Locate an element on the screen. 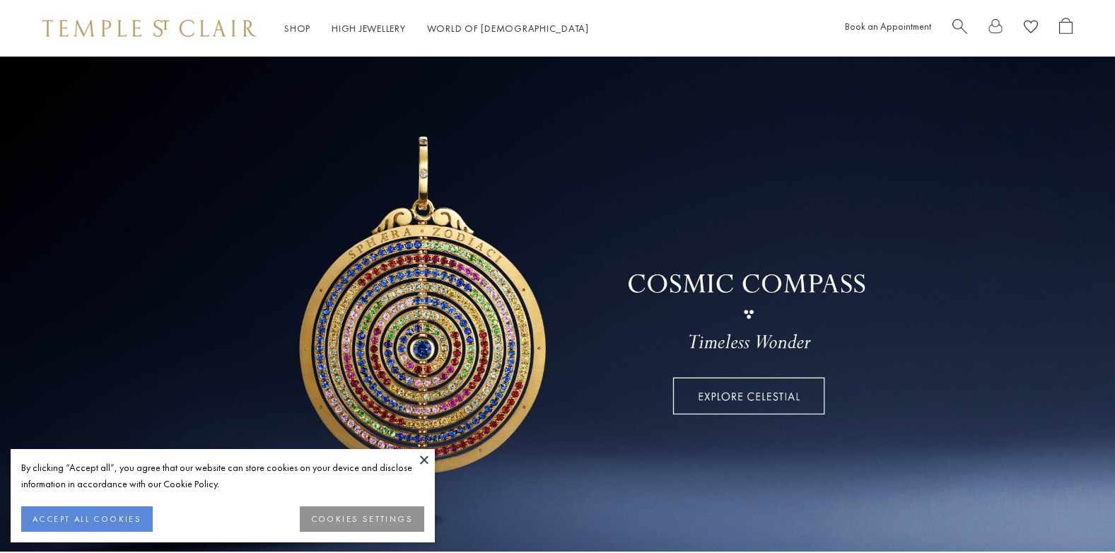 Image resolution: width=1115 pixels, height=553 pixels. button: ACCEPT ALL COOKIES is located at coordinates (87, 519).